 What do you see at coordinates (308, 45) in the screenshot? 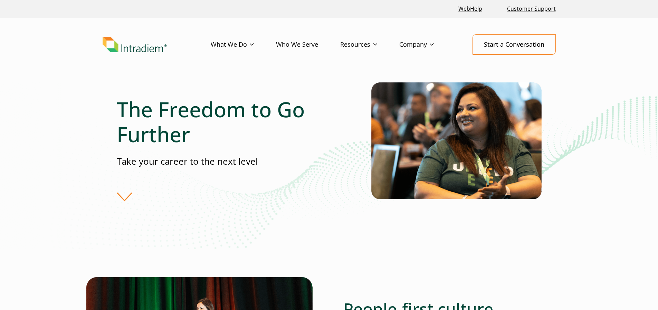
I see `a: Who We Serve` at bounding box center [308, 45].